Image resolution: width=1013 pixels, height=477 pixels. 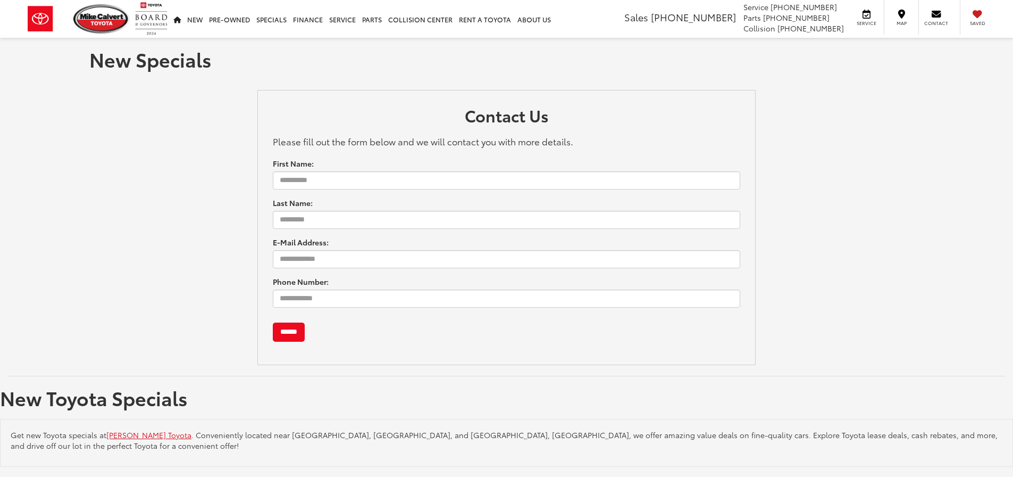 I want to click on span: Sales, so click(x=636, y=17).